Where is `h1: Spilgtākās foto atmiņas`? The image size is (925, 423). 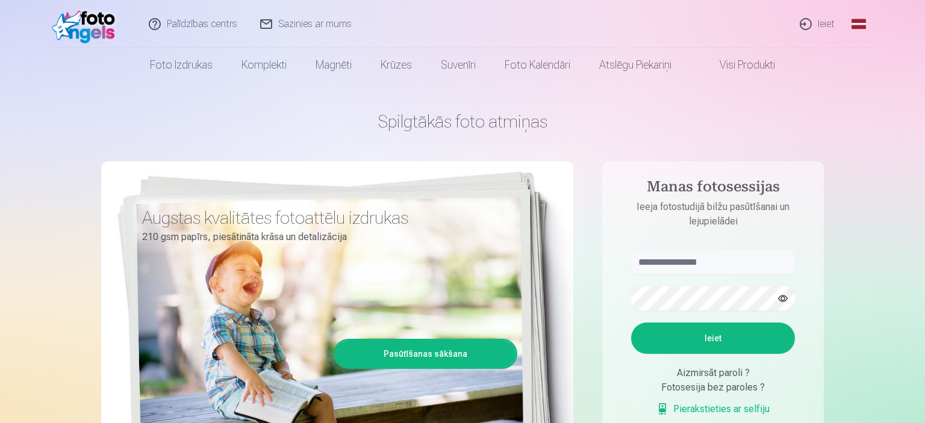
h1: Spilgtākās foto atmiņas is located at coordinates (462, 122).